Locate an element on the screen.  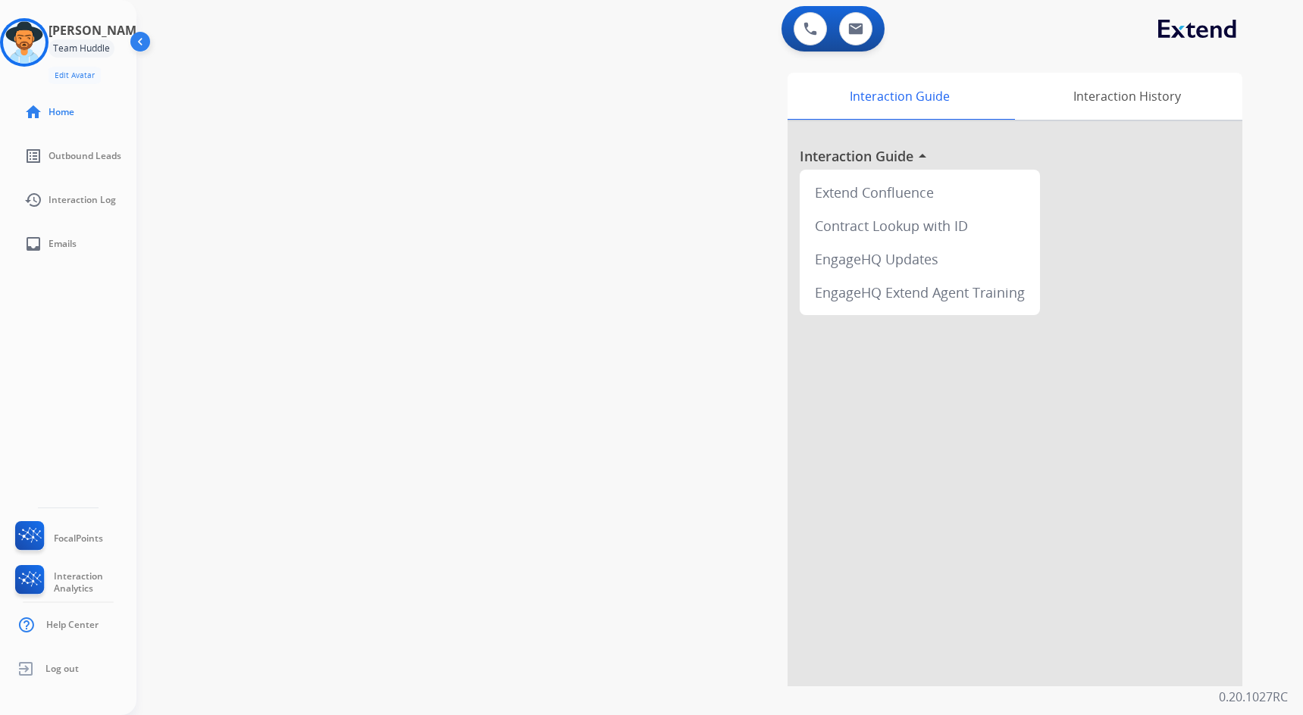
span: Interaction Analytics is located at coordinates (95, 583).